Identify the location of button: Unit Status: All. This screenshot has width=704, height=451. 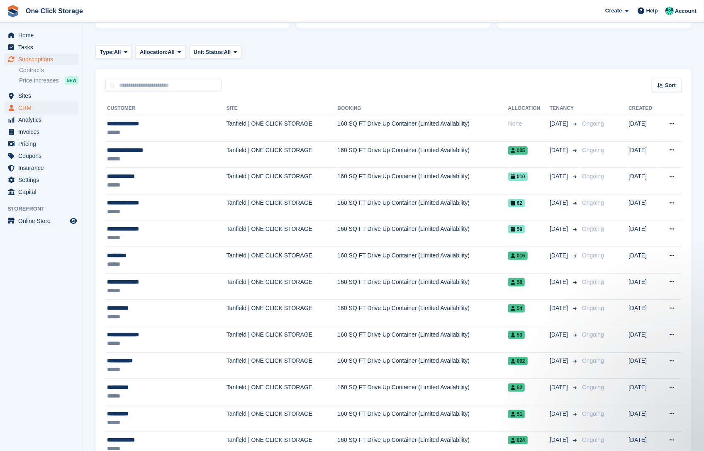
(215, 52).